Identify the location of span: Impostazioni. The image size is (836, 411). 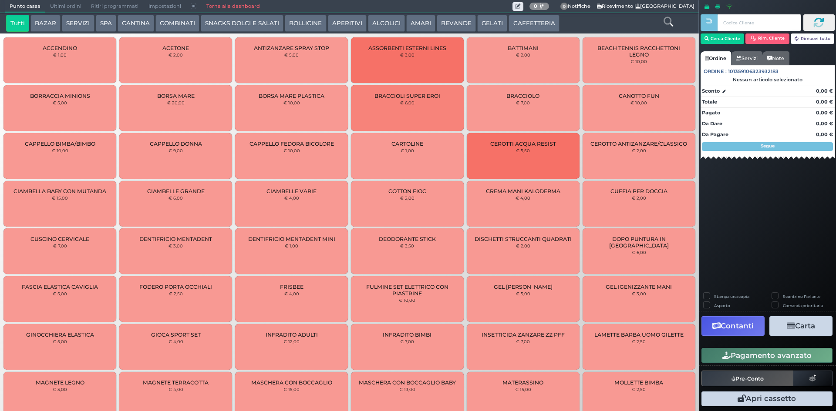
(165, 7).